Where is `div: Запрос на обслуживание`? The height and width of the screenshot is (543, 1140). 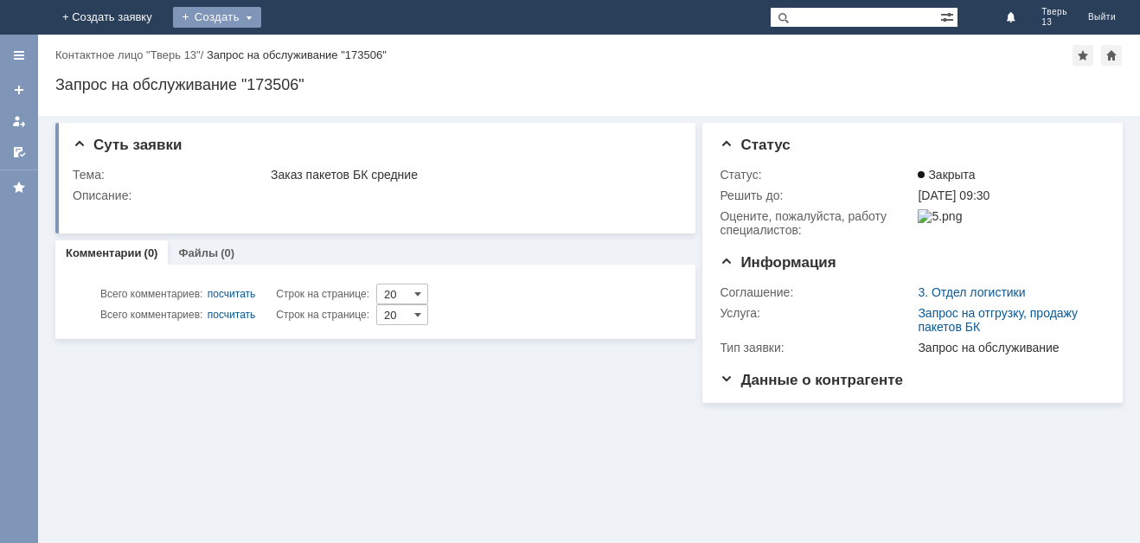 div: Запрос на обслуживание is located at coordinates (1008, 348).